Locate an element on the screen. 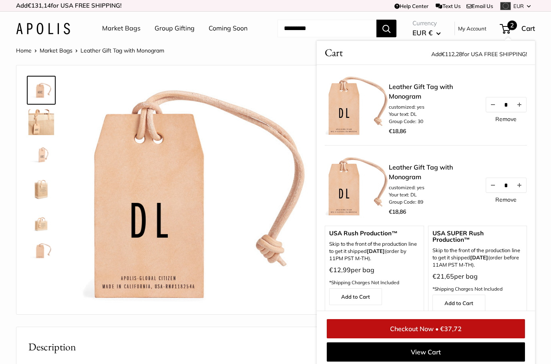 The width and height of the screenshot is (551, 364). img: description_Custom printed text with eco-friendly ink is located at coordinates (41, 154).